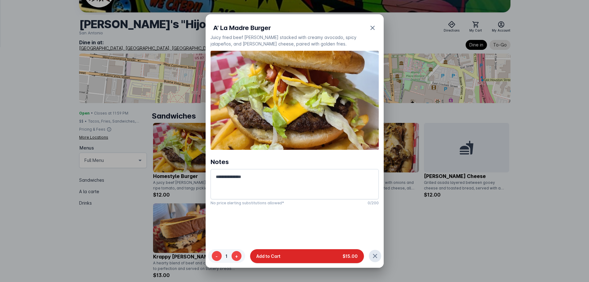 The width and height of the screenshot is (589, 282). Describe the element at coordinates (220, 162) in the screenshot. I see `div: Notes` at that location.